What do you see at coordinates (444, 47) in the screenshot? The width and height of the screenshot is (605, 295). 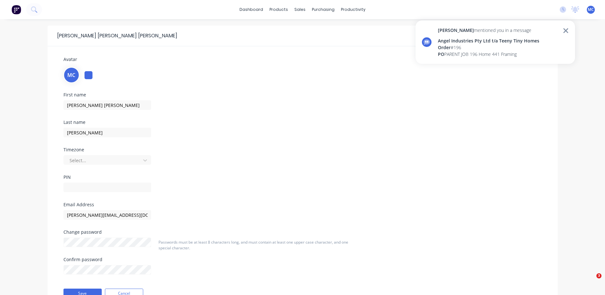 I see `span: Order` at bounding box center [444, 47].